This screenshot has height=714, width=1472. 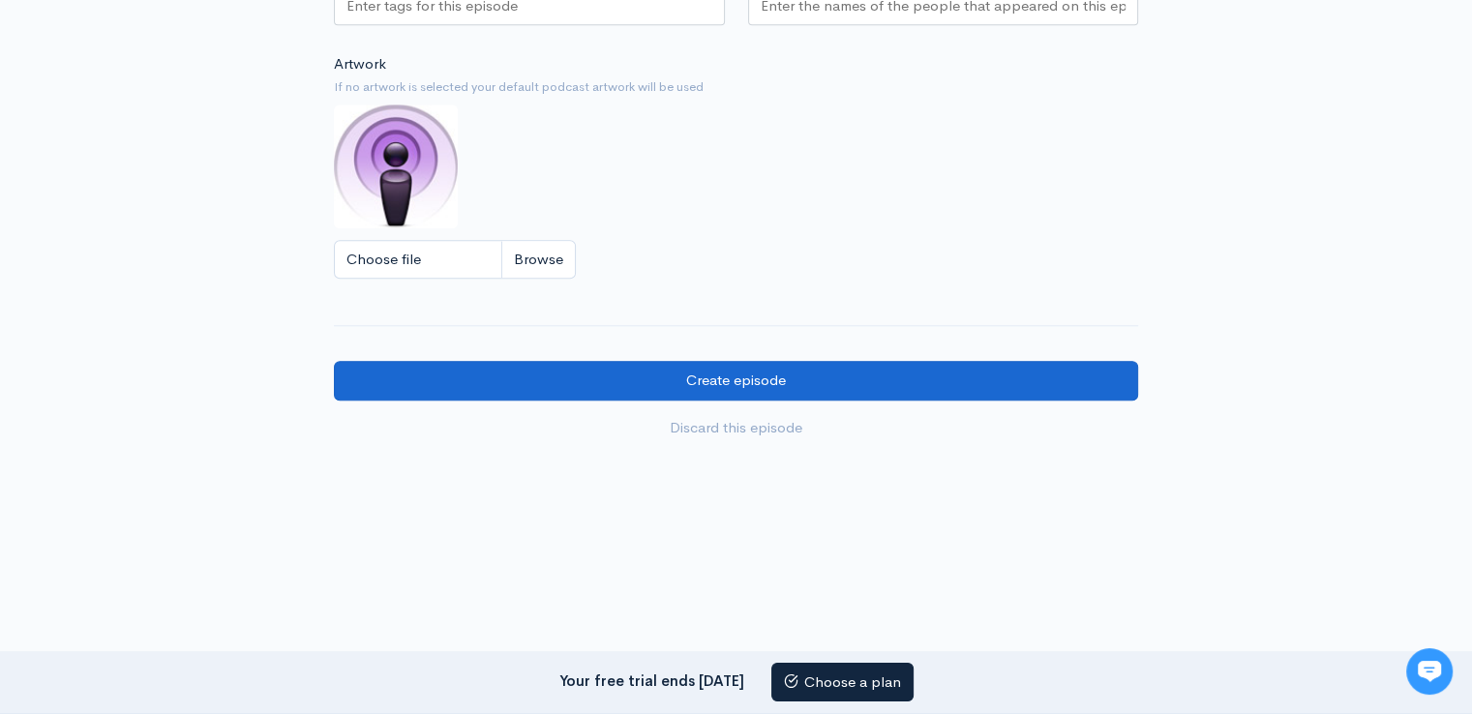 I want to click on a: Choose a plan, so click(x=842, y=682).